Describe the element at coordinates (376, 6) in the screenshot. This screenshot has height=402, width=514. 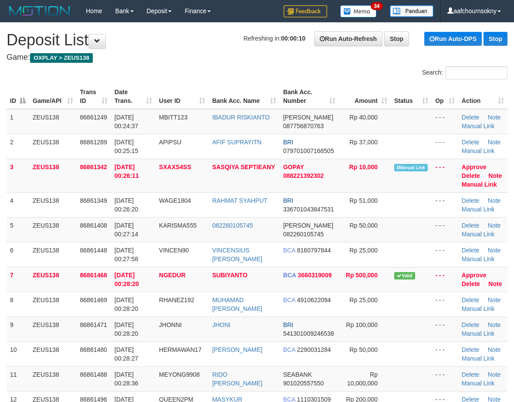
I see `span: 34` at that location.